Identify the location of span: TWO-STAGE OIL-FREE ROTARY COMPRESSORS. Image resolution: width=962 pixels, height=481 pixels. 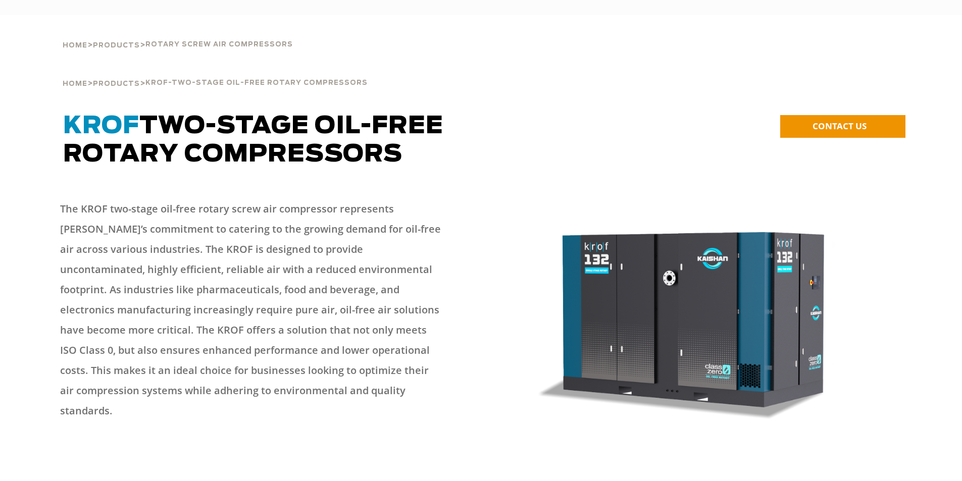
(253, 140).